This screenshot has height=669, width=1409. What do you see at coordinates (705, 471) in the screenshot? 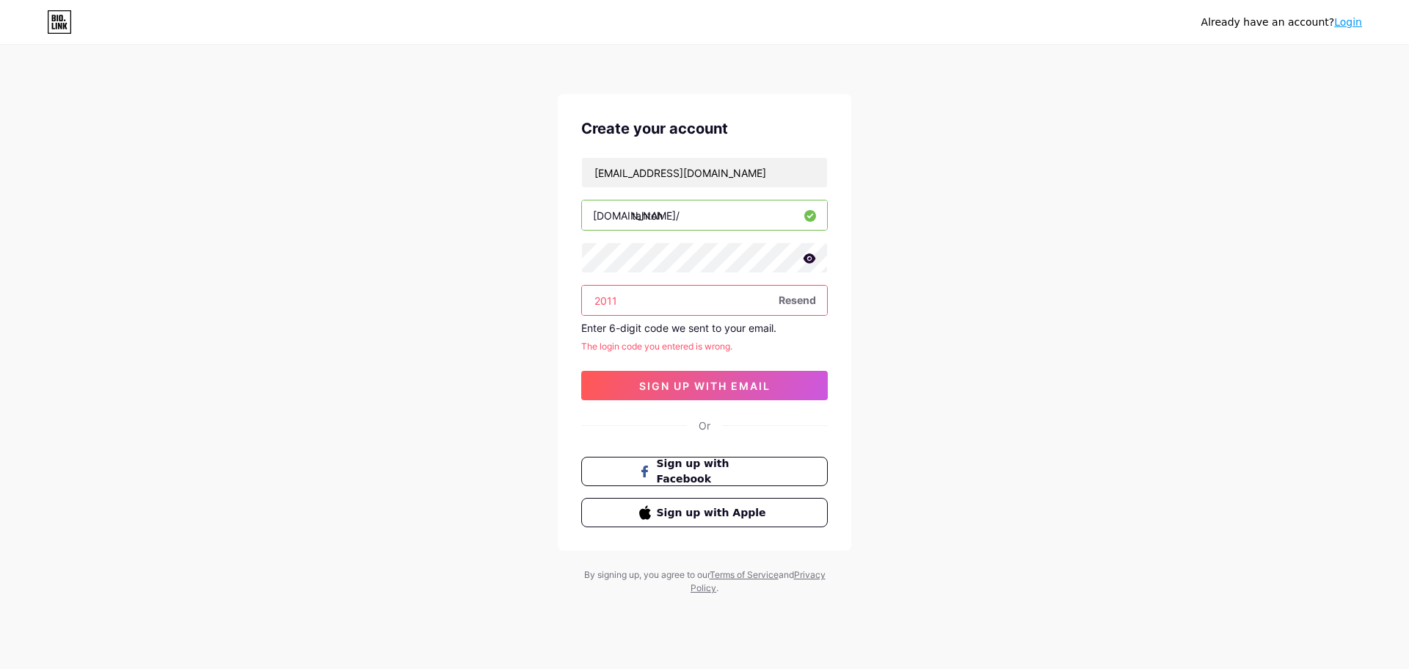
I see `button: Sign up with Facebook` at bounding box center [705, 471].